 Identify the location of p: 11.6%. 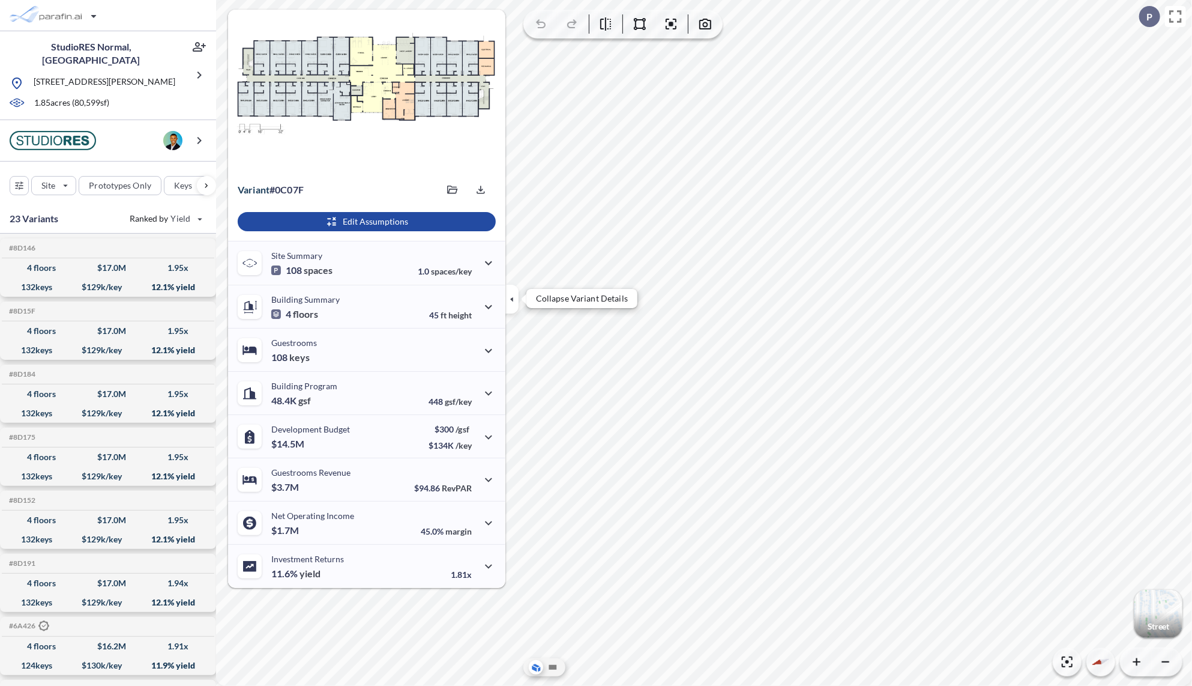
(296, 573).